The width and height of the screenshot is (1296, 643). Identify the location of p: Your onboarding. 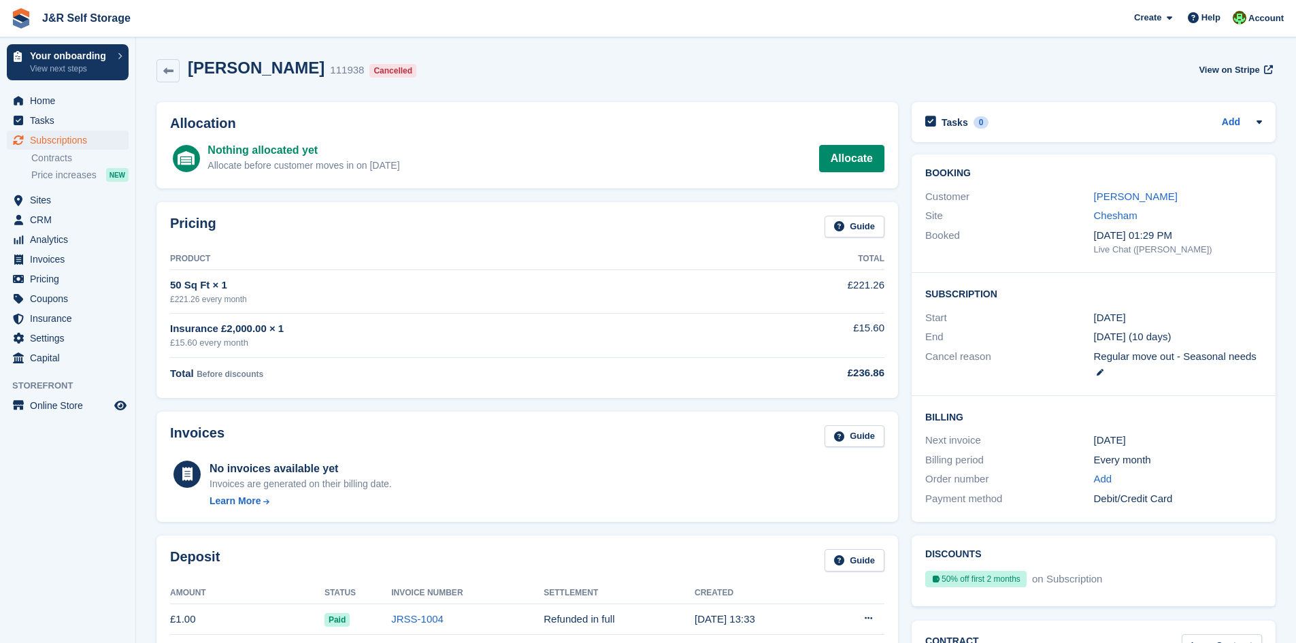
(70, 56).